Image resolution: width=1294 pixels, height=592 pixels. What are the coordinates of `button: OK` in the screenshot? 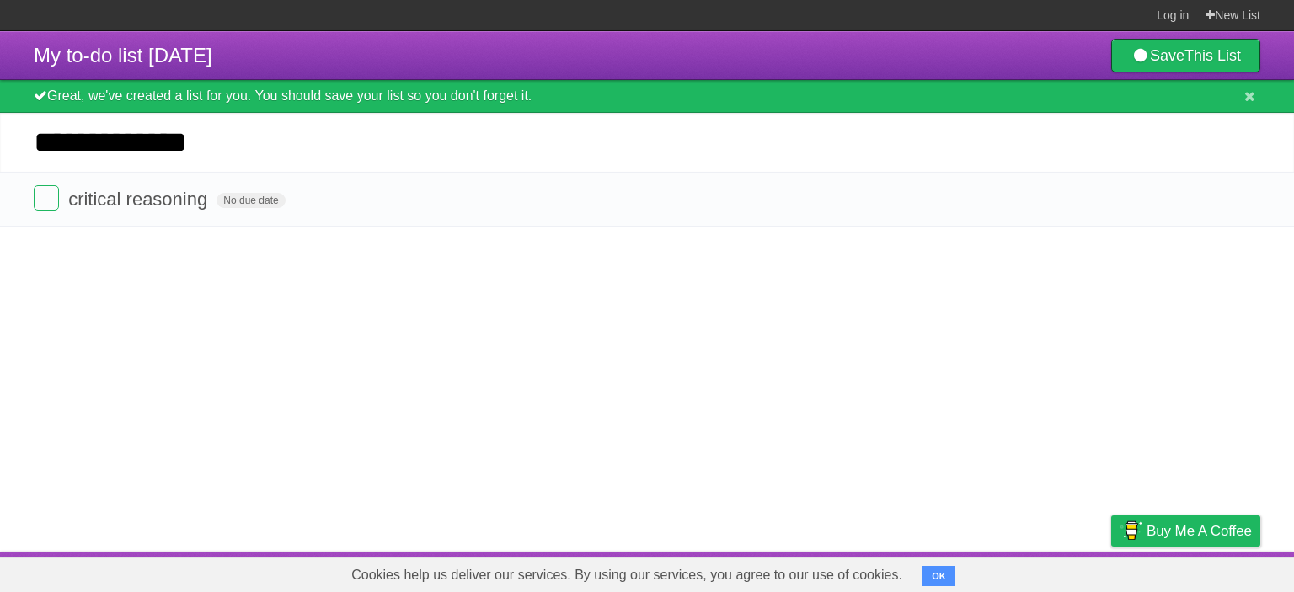 It's located at (938, 576).